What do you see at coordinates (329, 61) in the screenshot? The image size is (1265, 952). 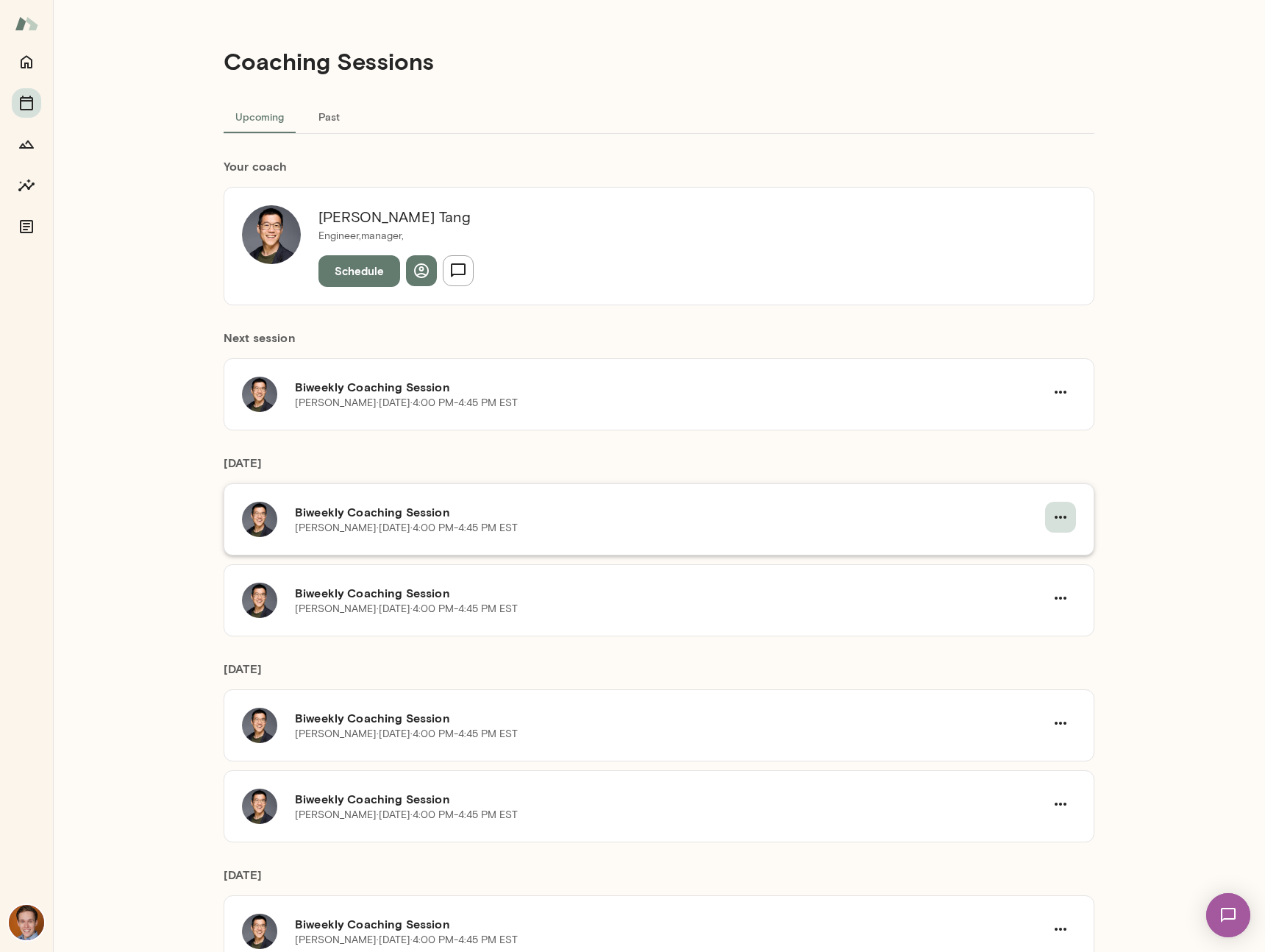 I see `h4: Coaching Sessions` at bounding box center [329, 61].